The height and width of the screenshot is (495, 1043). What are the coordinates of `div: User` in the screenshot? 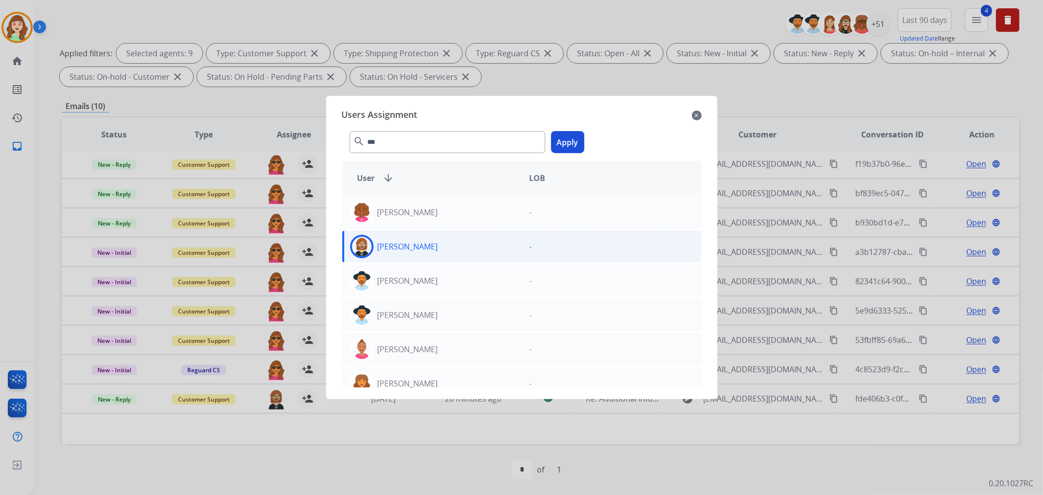 It's located at (436, 178).